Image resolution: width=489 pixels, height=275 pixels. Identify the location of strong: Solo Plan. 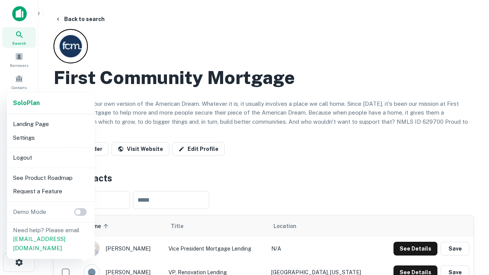
(26, 103).